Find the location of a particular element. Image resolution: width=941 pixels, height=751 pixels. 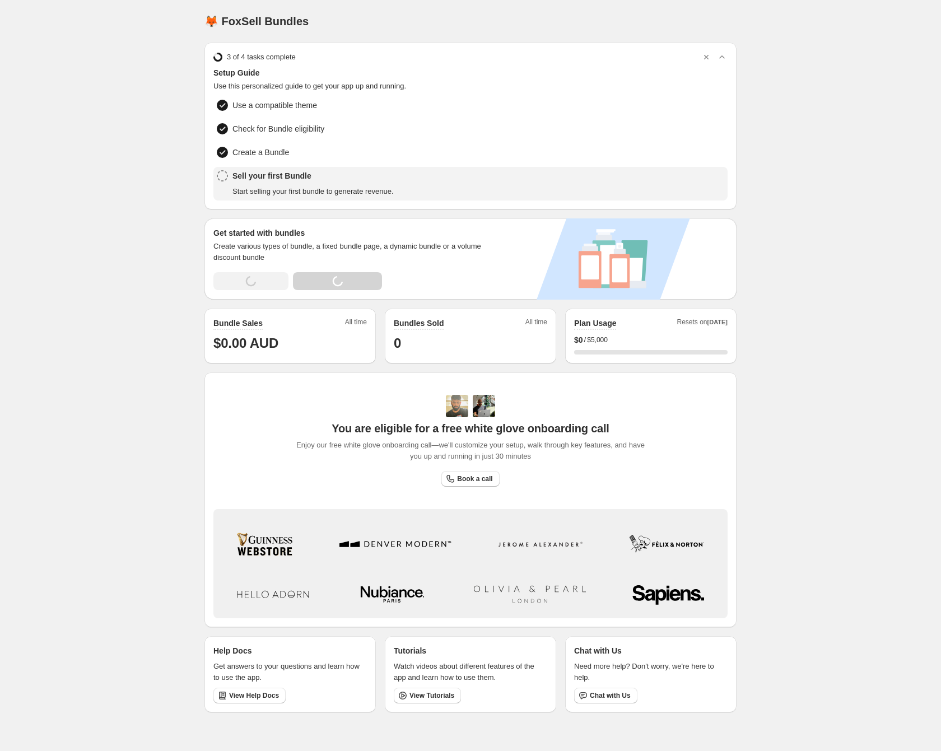

span: Check for Bundle eligibility is located at coordinates (278, 129).